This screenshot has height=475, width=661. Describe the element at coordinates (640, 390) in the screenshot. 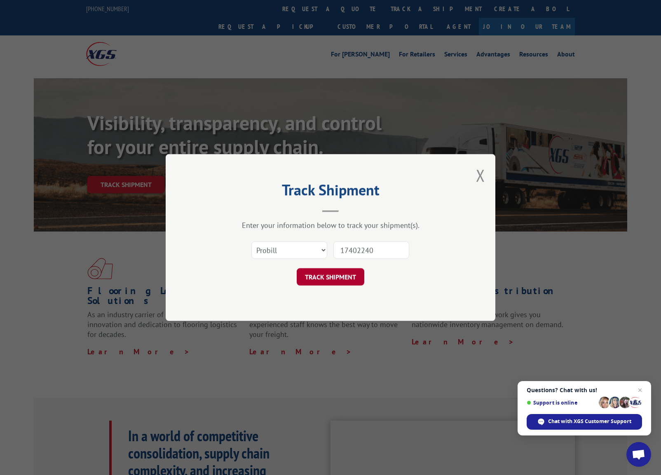

I see `span: Close chat` at that location.